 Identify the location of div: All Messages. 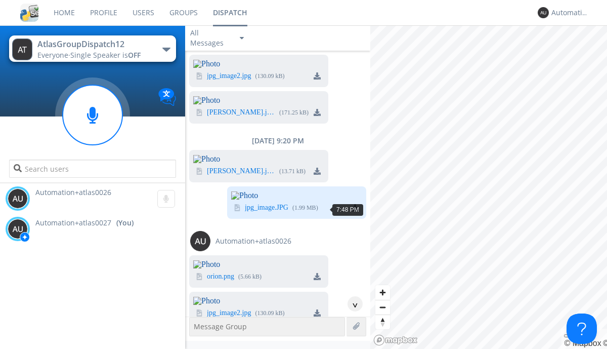
(210, 38).